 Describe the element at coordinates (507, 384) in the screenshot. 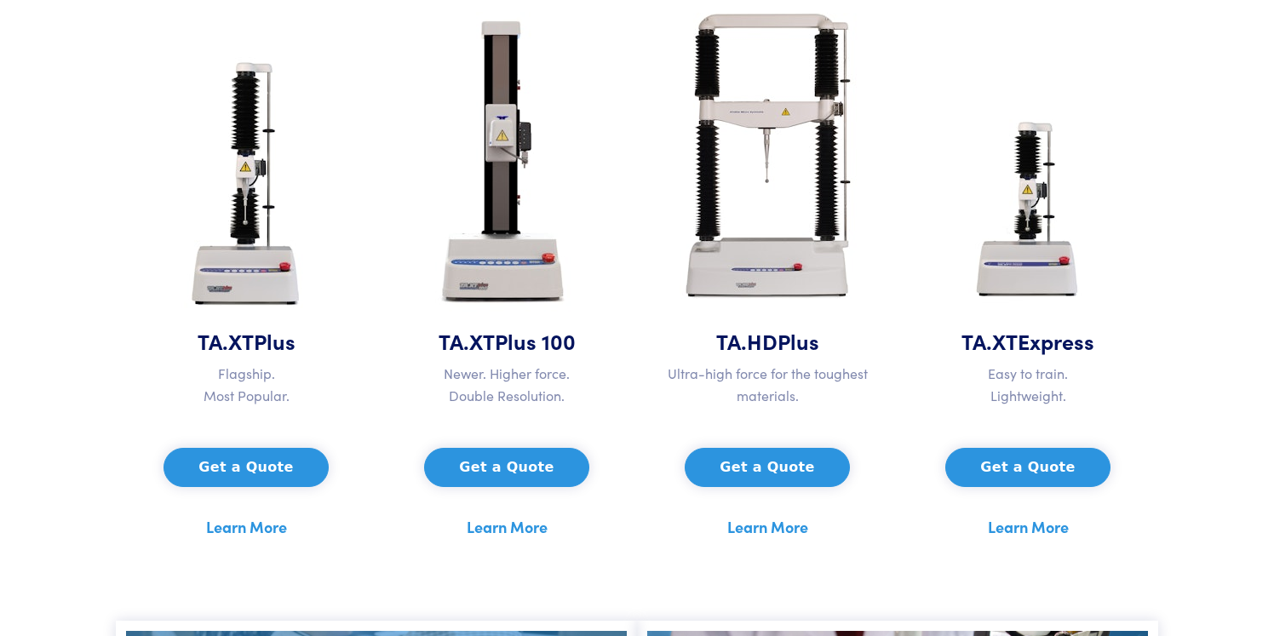

I see `p: Newer. Higher force. Double Resolution.` at that location.